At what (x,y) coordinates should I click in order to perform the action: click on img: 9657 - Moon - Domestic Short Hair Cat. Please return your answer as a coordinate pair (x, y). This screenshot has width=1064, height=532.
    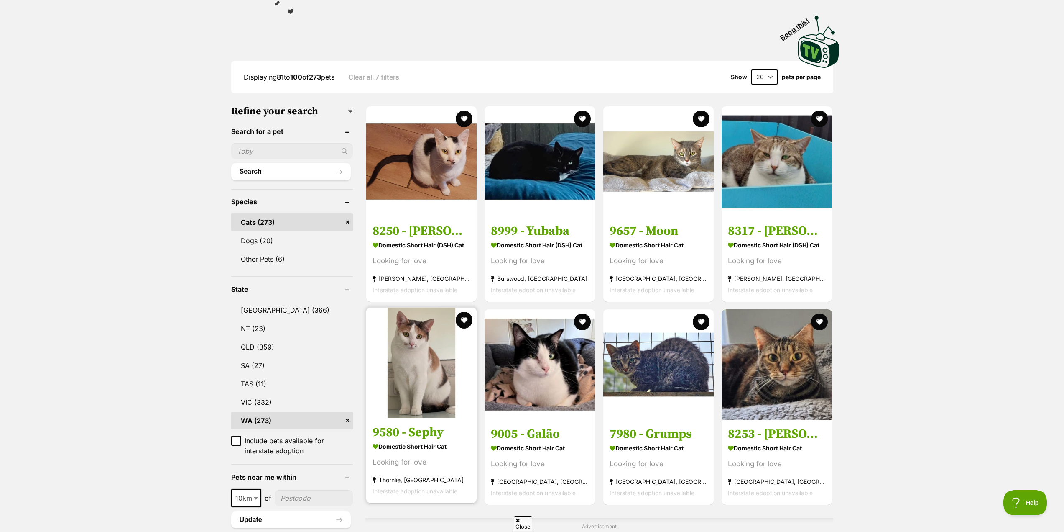
    Looking at the image, I should click on (659, 161).